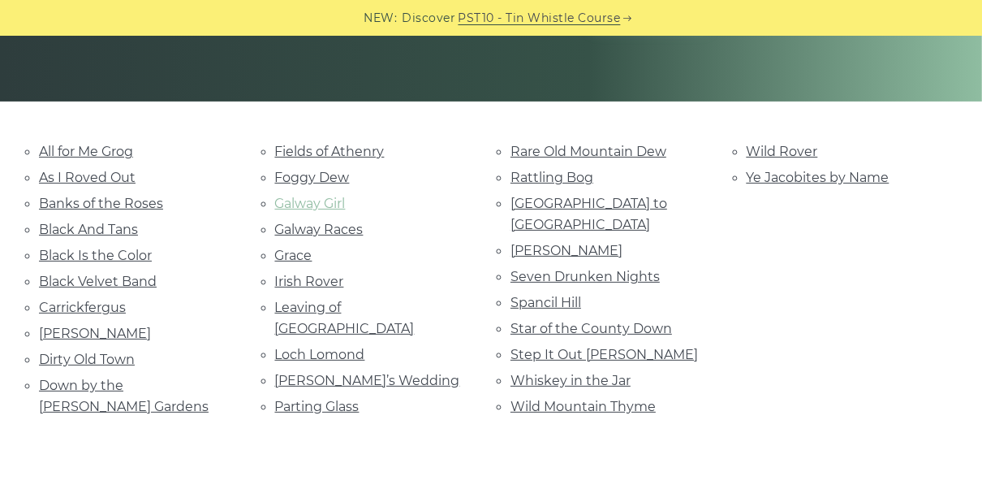  What do you see at coordinates (319, 229) in the screenshot?
I see `a: Galway Races` at bounding box center [319, 229].